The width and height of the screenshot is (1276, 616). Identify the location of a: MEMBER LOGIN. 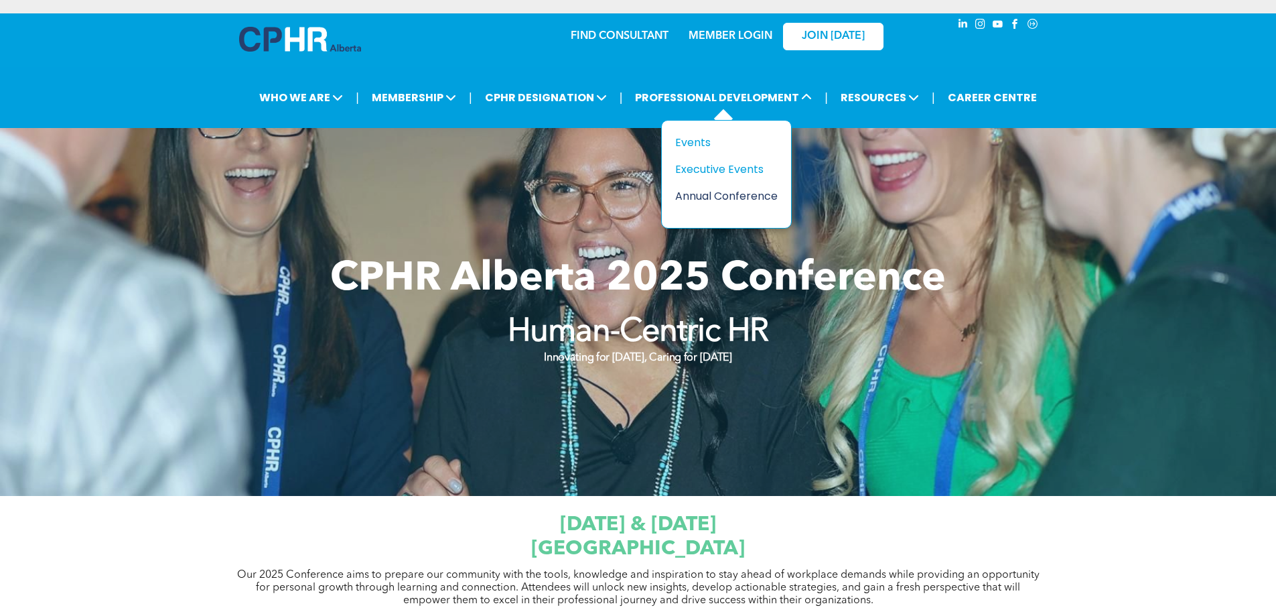
(730, 36).